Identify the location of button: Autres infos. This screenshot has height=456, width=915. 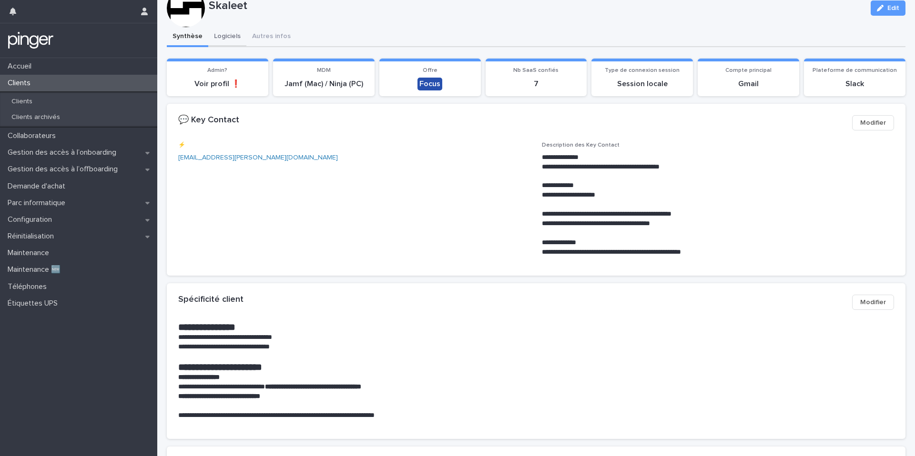
(271, 37).